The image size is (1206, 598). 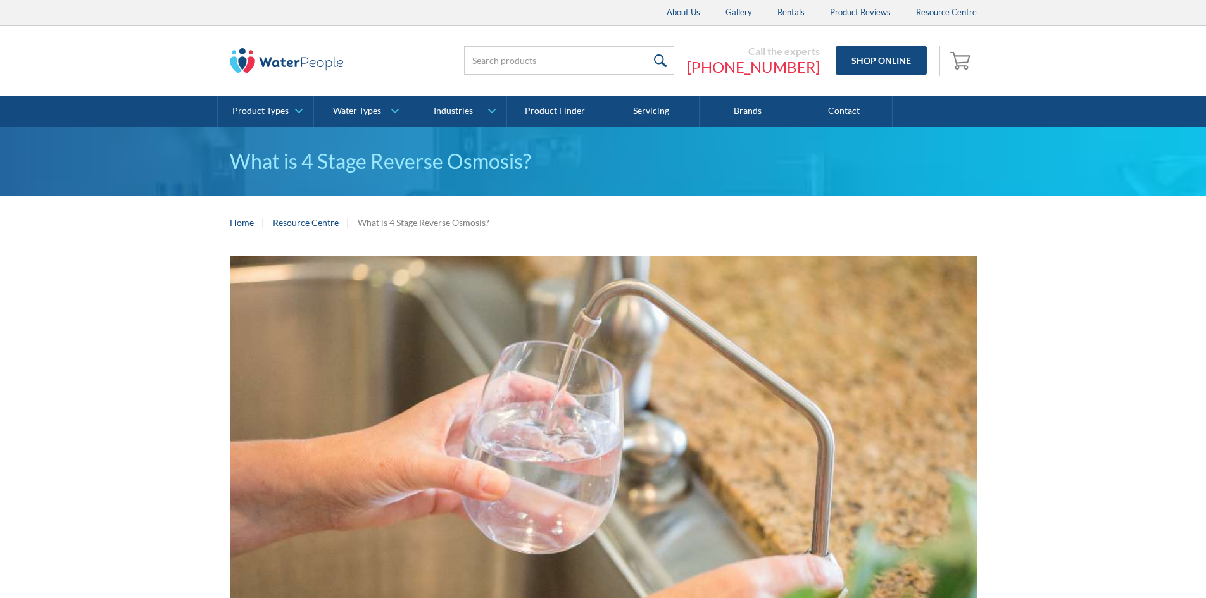 I want to click on a: Industries, so click(x=458, y=111).